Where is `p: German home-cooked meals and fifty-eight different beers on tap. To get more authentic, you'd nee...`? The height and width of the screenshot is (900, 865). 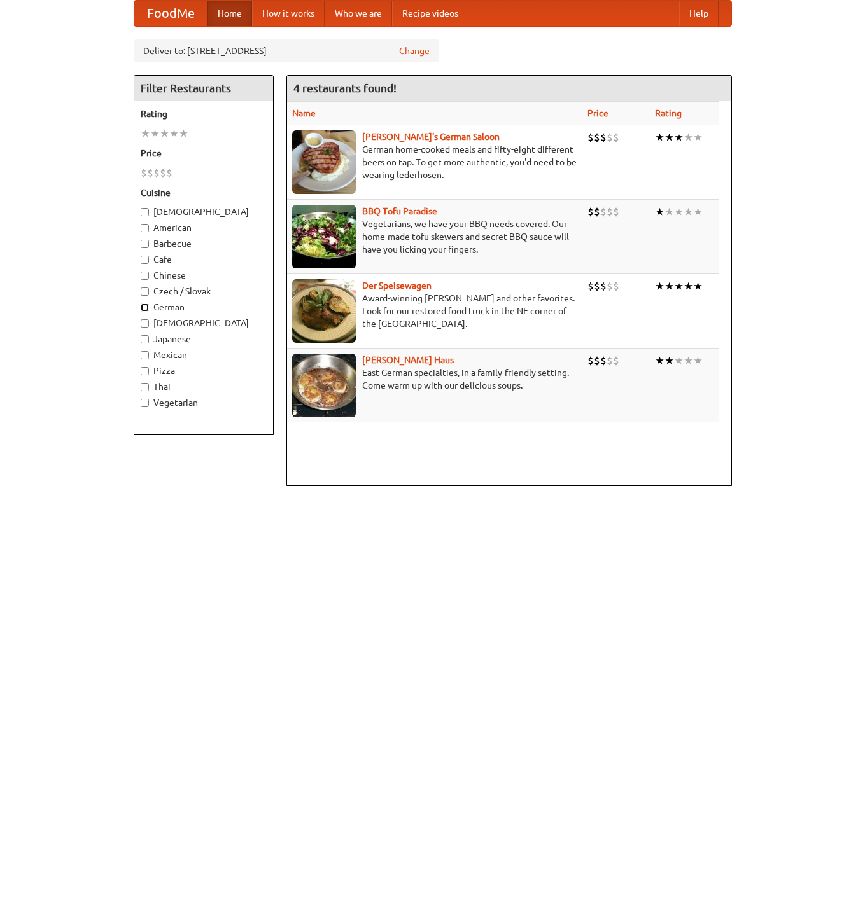 p: German home-cooked meals and fifty-eight different beers on tap. To get more authentic, you'd nee... is located at coordinates (435, 162).